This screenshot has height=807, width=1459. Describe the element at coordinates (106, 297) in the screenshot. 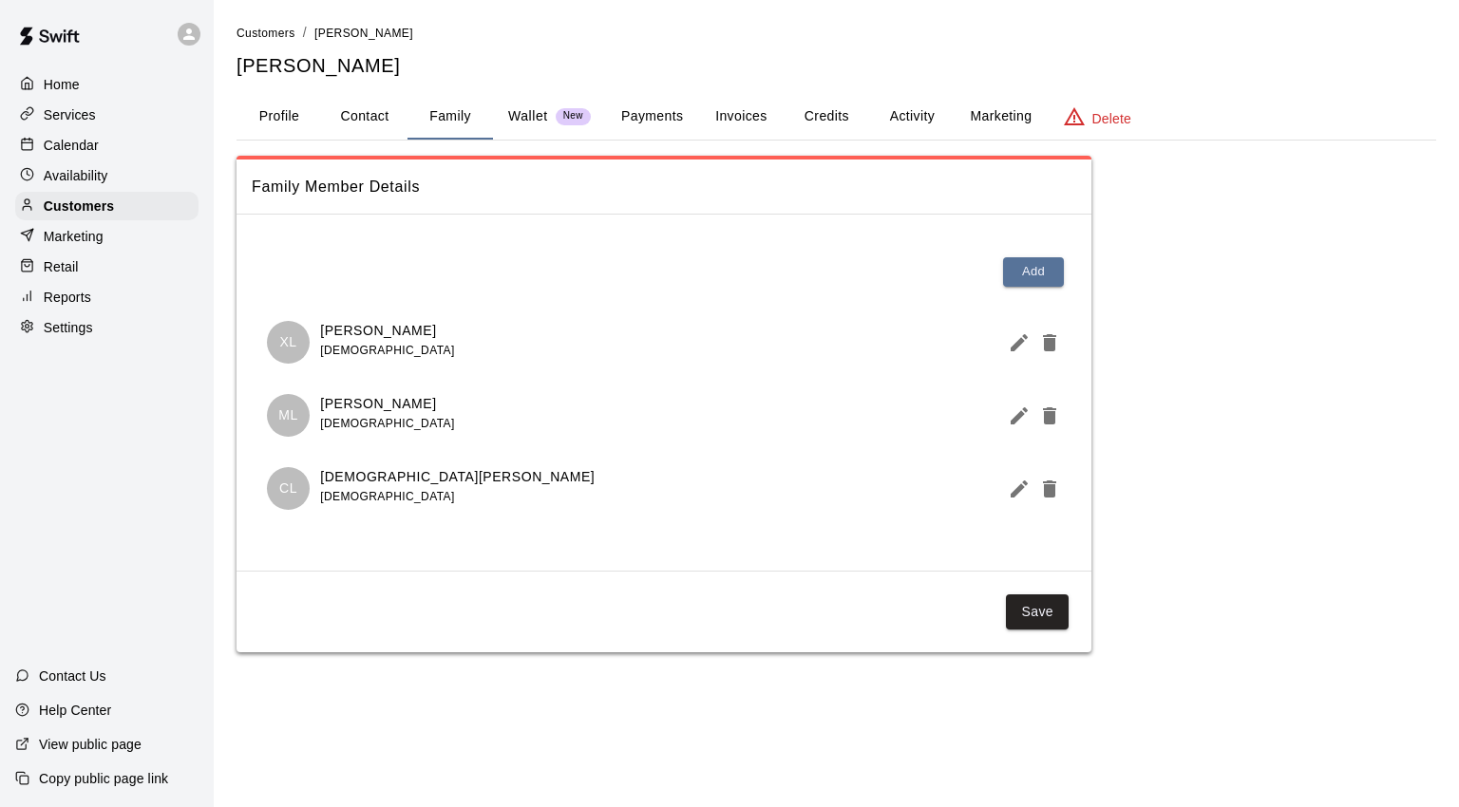

I see `div: Reports` at that location.